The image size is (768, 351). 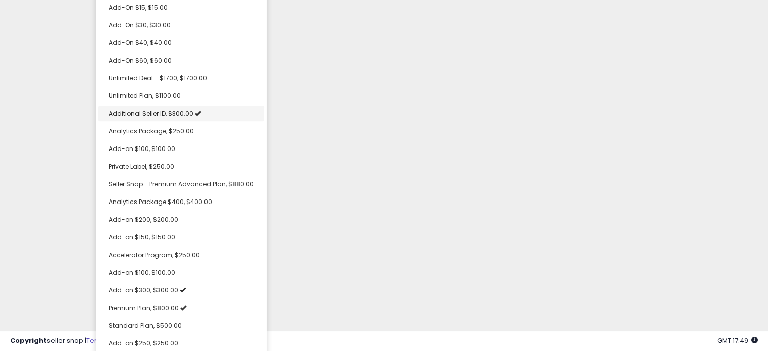 What do you see at coordinates (140, 42) in the screenshot?
I see `span: Add-On $40, $40.00` at bounding box center [140, 42].